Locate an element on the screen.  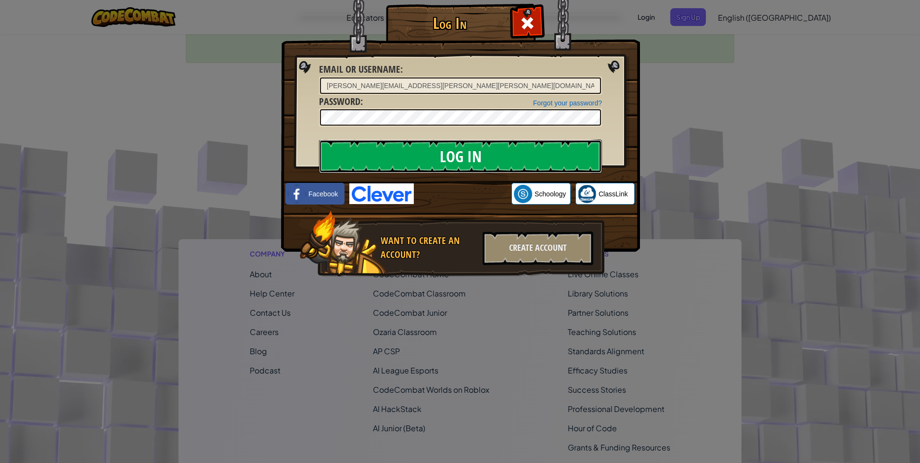
img: clever-logo-blue.png is located at coordinates (381, 193).